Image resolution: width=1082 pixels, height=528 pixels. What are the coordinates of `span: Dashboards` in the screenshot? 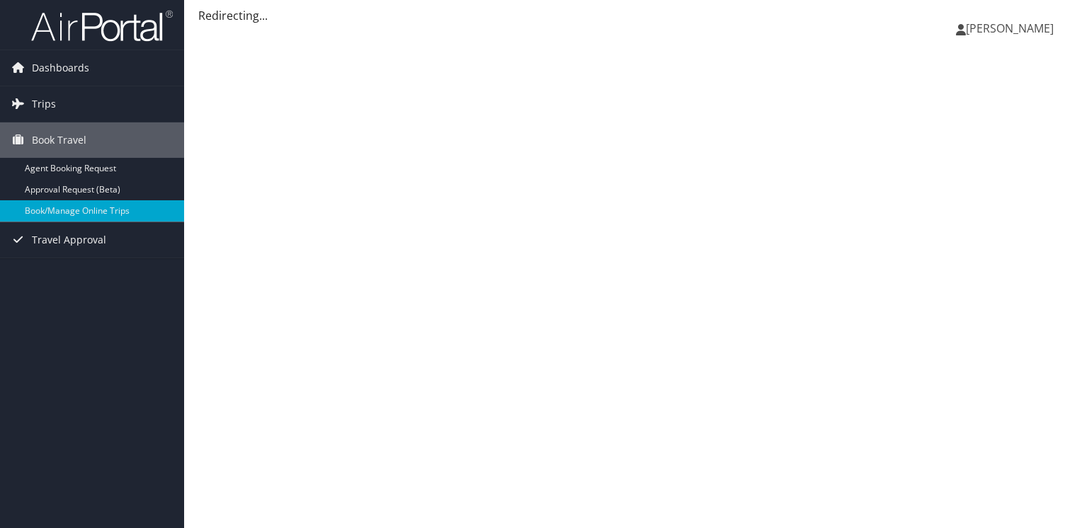 It's located at (60, 68).